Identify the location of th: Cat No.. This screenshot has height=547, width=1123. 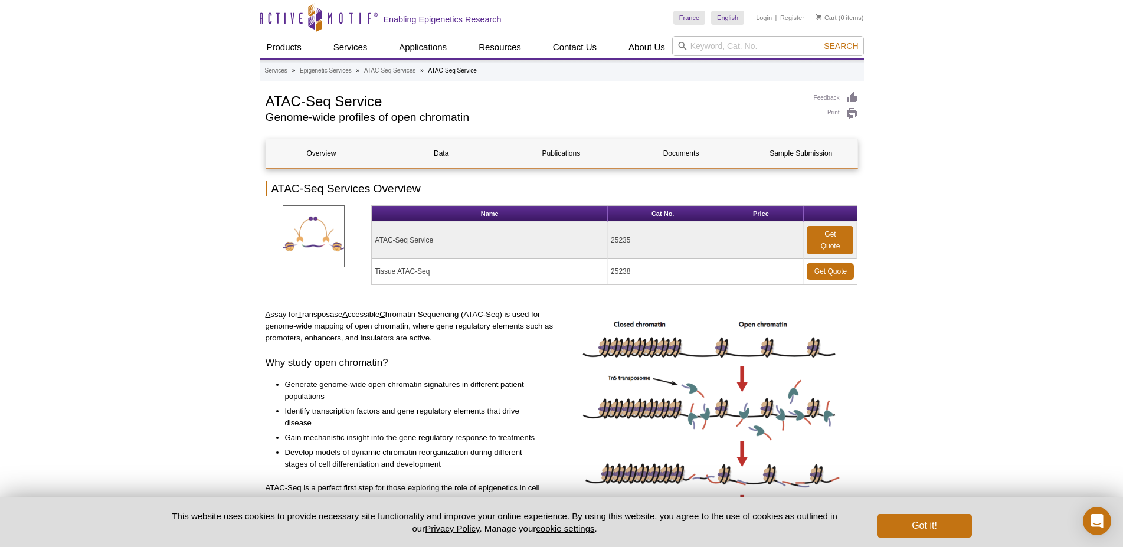
(662, 214).